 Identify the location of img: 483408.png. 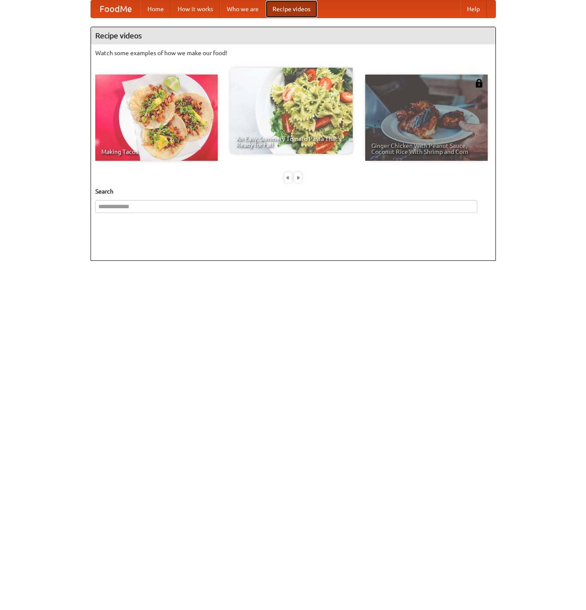
(479, 83).